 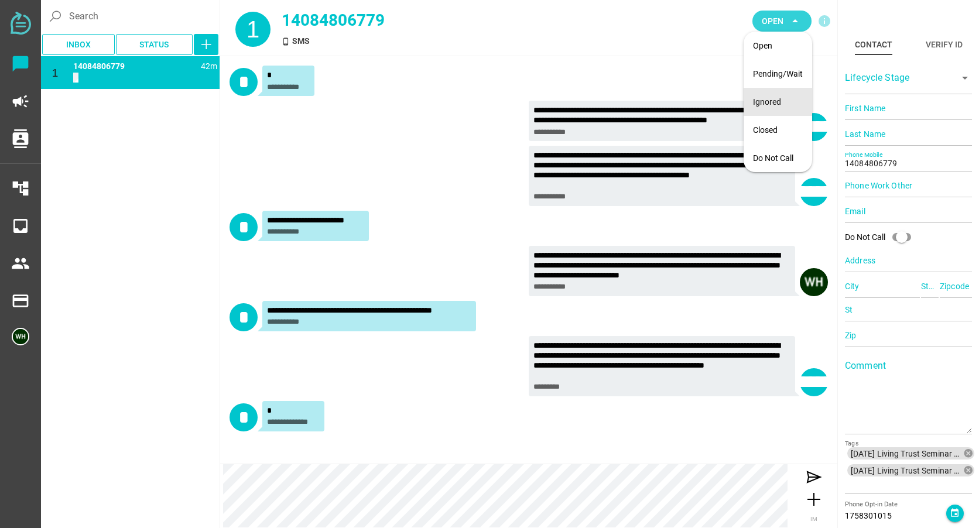 I want to click on input: Email, so click(x=908, y=211).